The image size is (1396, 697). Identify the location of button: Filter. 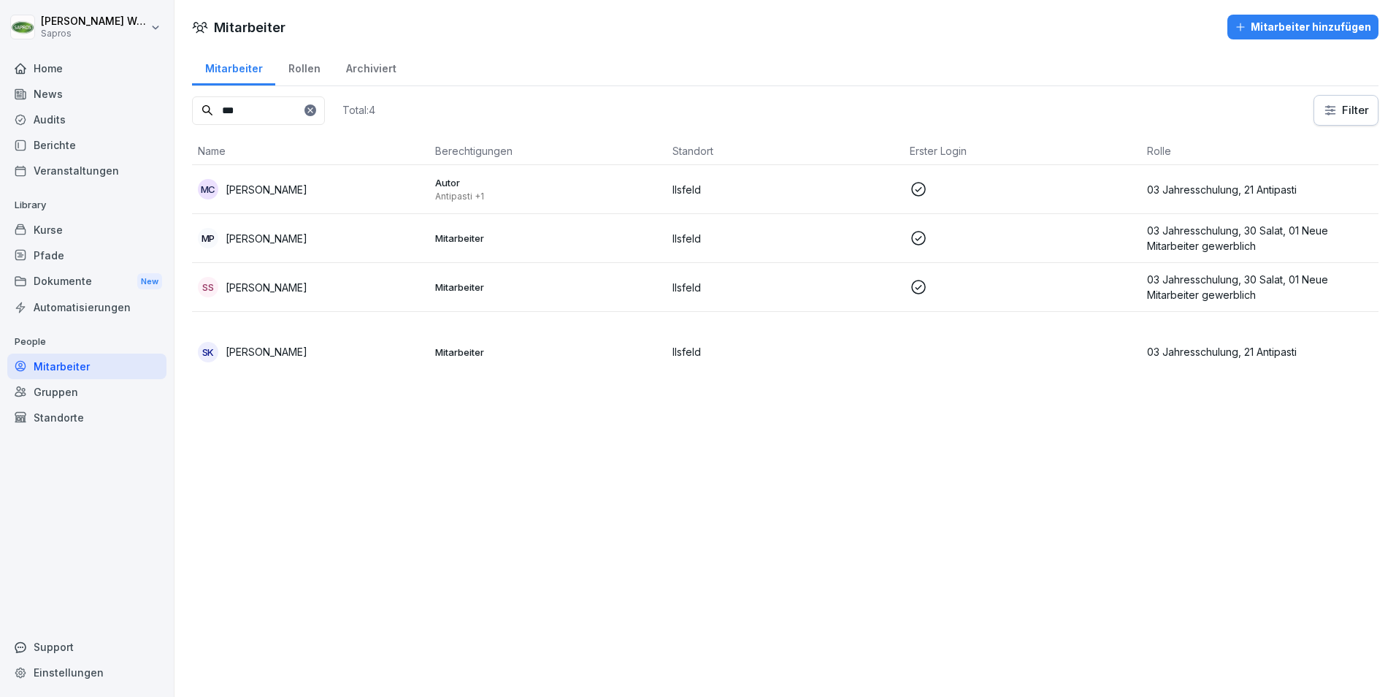
(1346, 110).